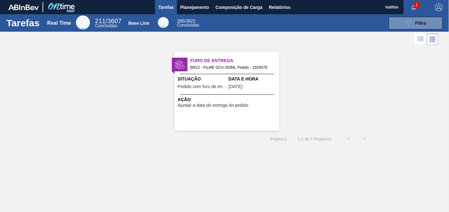 Image resolution: width=449 pixels, height=212 pixels. What do you see at coordinates (100, 21) in the screenshot?
I see `span: 211` at bounding box center [100, 21].